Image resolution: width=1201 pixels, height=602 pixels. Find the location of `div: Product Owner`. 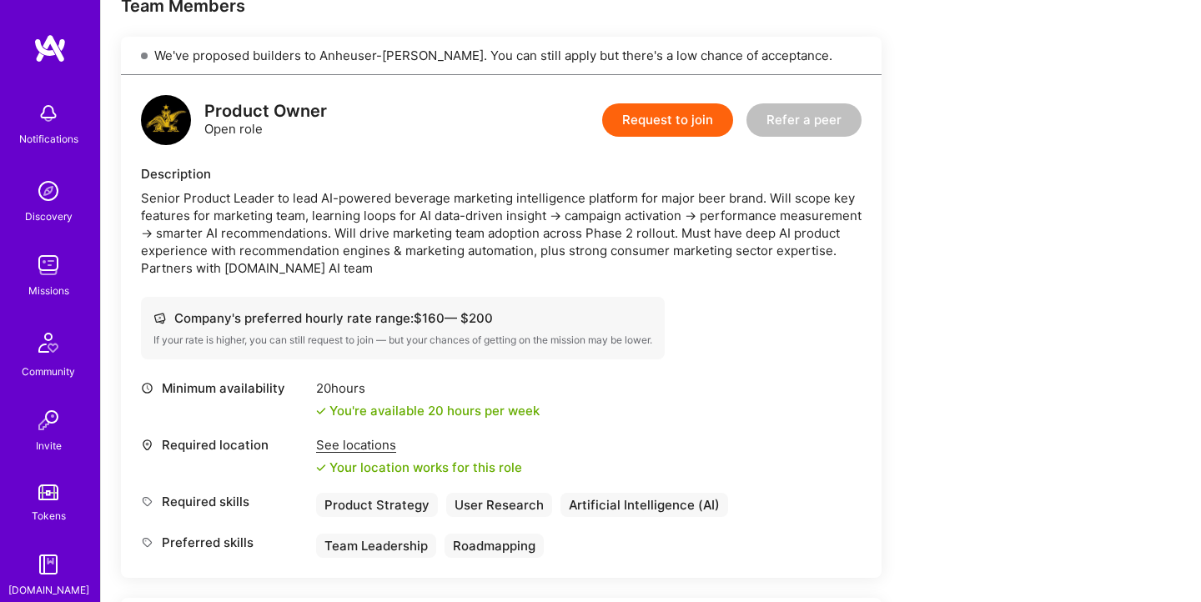

div: Product Owner is located at coordinates (265, 111).